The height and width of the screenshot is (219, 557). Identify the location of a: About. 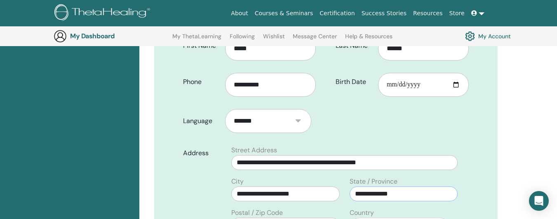
(239, 13).